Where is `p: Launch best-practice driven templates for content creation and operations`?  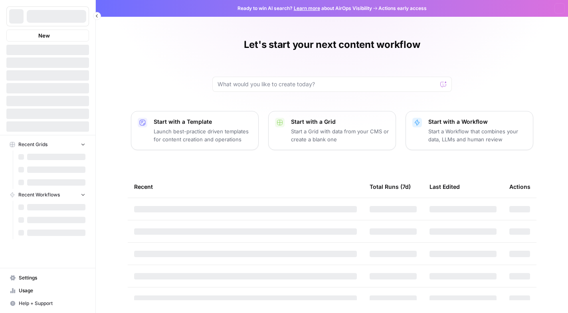
p: Launch best-practice driven templates for content creation and operations is located at coordinates (203, 135).